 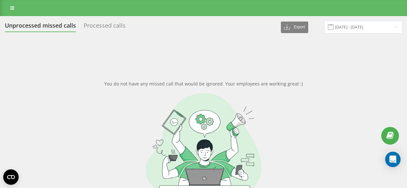 I want to click on div: Unprocessed missed calls, so click(x=40, y=27).